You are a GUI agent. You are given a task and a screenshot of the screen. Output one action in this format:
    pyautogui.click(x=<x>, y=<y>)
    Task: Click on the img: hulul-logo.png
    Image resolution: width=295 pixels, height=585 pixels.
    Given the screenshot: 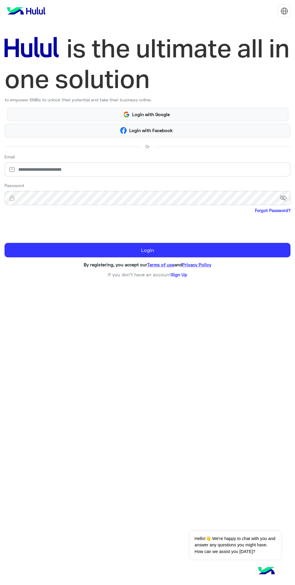 What is the action you would take?
    pyautogui.click(x=267, y=571)
    